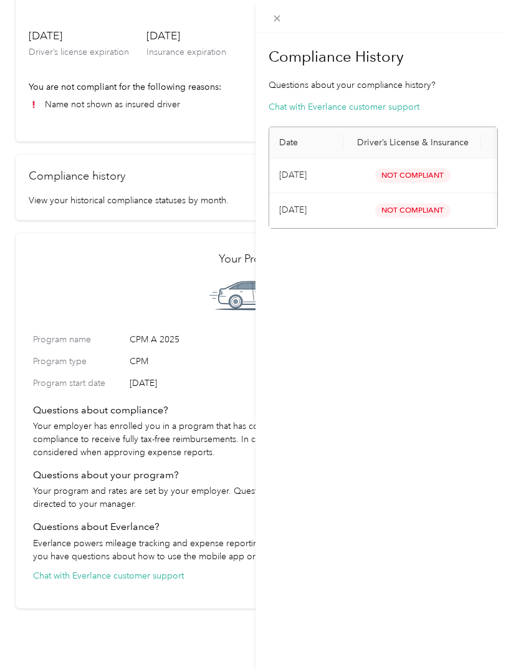 The width and height of the screenshot is (511, 669). Describe the element at coordinates (307, 143) in the screenshot. I see `th: Date` at that location.